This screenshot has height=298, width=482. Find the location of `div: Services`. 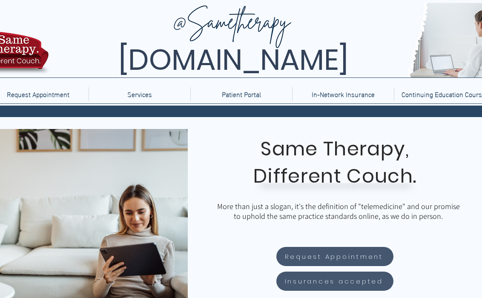

div: Services is located at coordinates (139, 94).